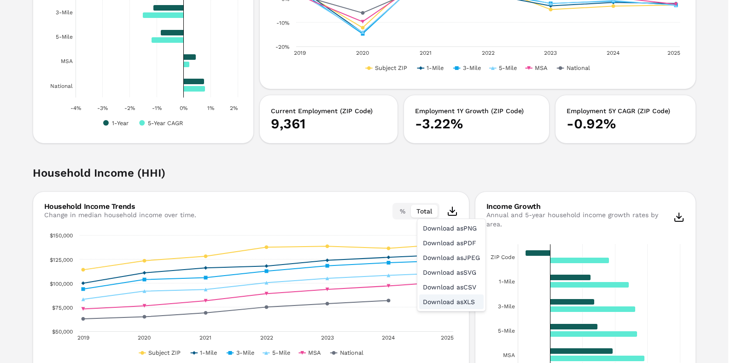 Image resolution: width=737 pixels, height=363 pixels. Describe the element at coordinates (451, 243) in the screenshot. I see `div: Download as PDF` at that location.